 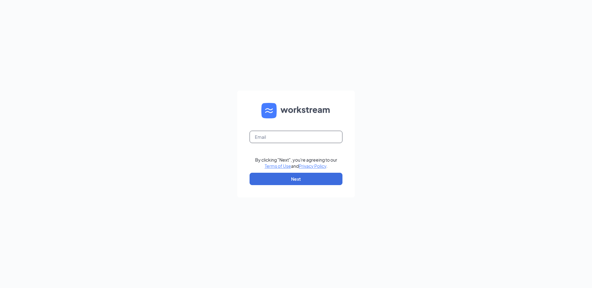 I want to click on a: Terms of Use, so click(x=278, y=166).